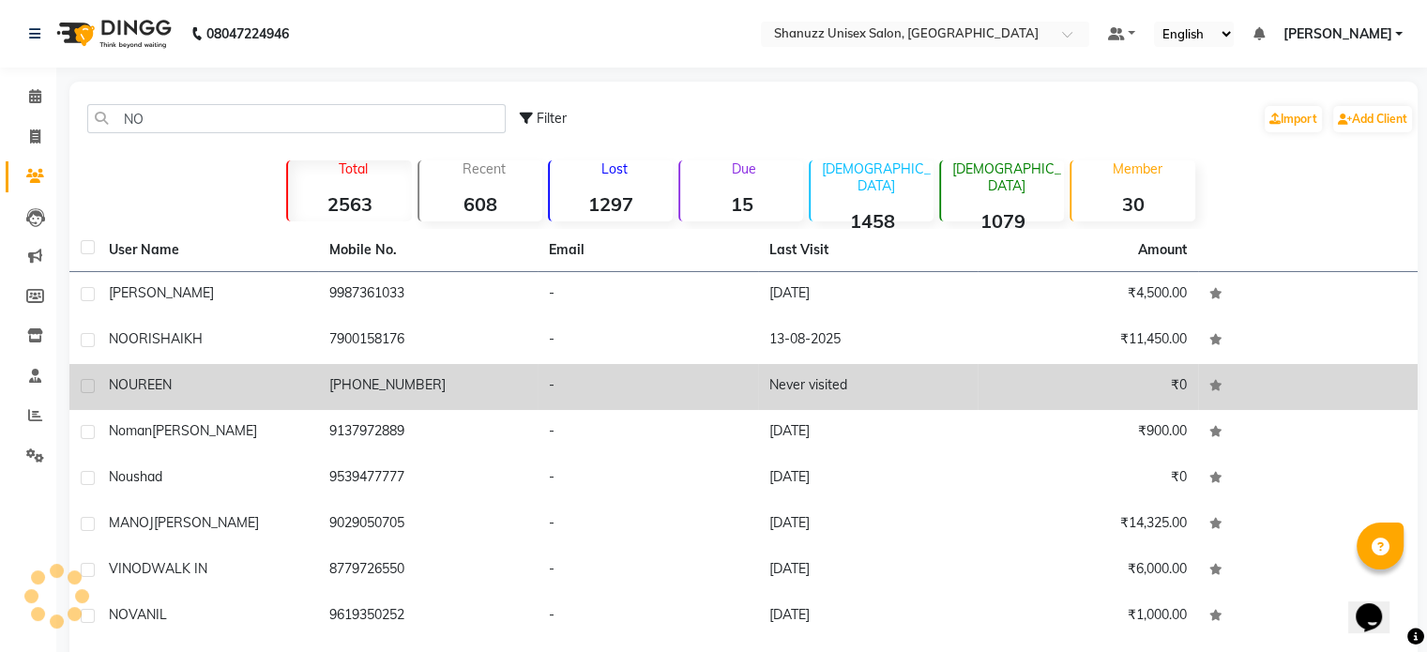  Describe the element at coordinates (1087, 616) in the screenshot. I see `td: ₹1,000.00` at that location.